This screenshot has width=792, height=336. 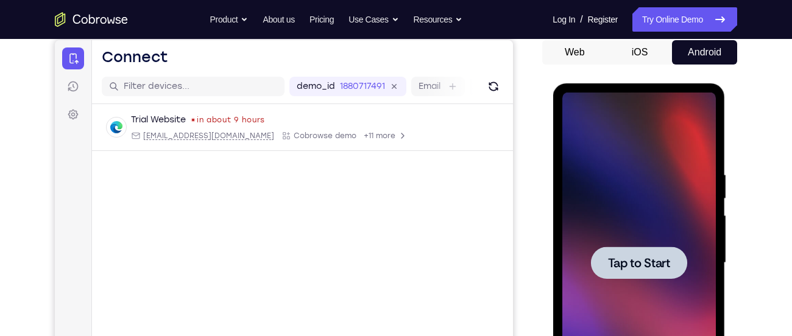 I want to click on time: Wed Aug 27 2025 13:20:46 GMT+0300 (Eastern European Summer Time), so click(x=176, y=80).